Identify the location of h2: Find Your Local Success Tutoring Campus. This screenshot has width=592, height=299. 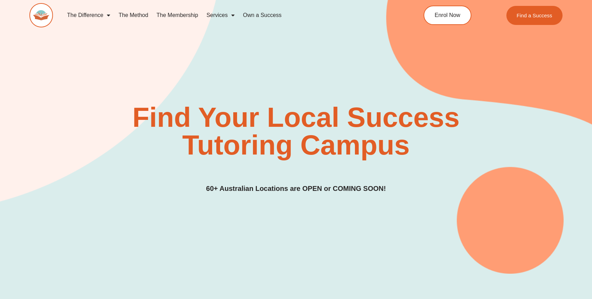
(296, 131).